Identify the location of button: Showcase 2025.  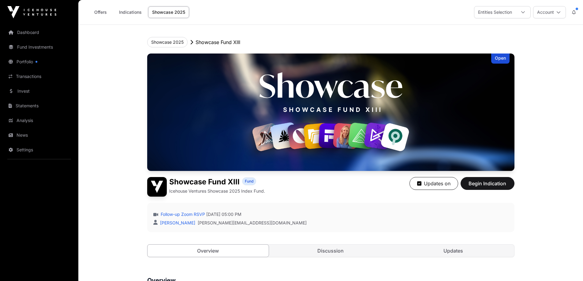
(167, 42).